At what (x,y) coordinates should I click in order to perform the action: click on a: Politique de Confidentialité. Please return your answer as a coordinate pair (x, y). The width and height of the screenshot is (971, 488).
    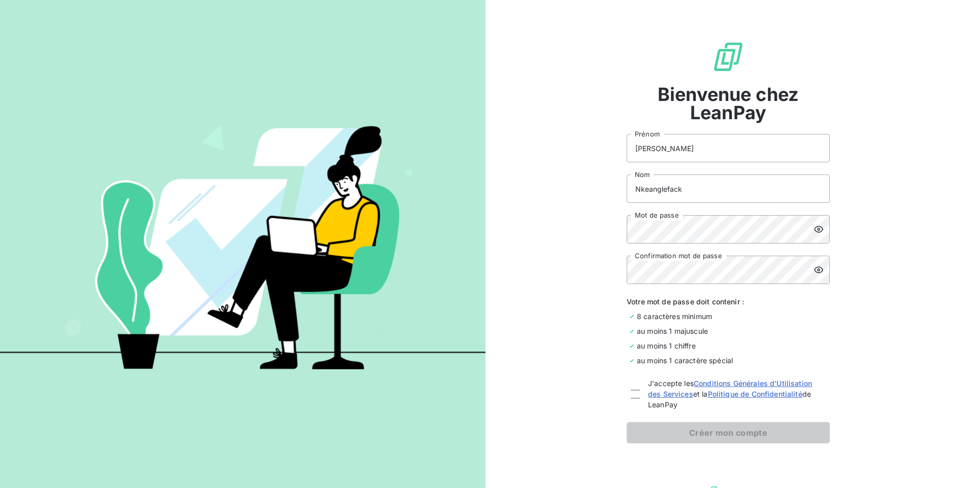
    Looking at the image, I should click on (755, 394).